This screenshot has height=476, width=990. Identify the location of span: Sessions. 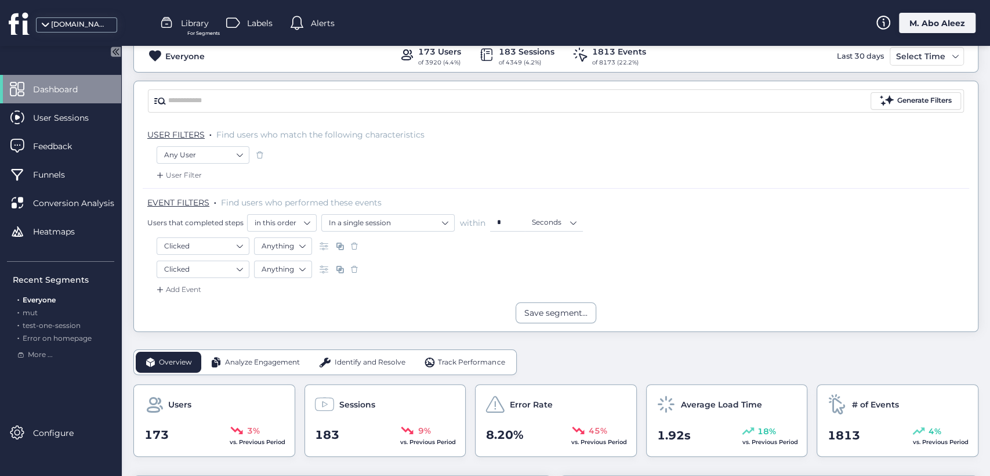
(357, 404).